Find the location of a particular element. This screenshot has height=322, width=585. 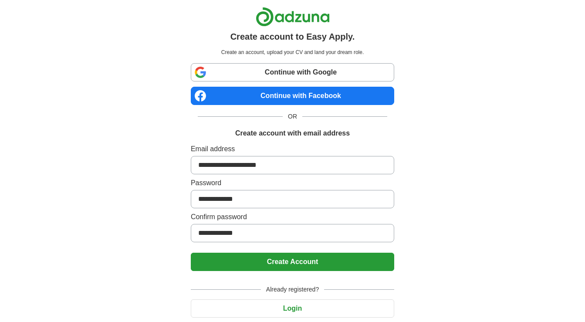

a: Login is located at coordinates (293, 308).